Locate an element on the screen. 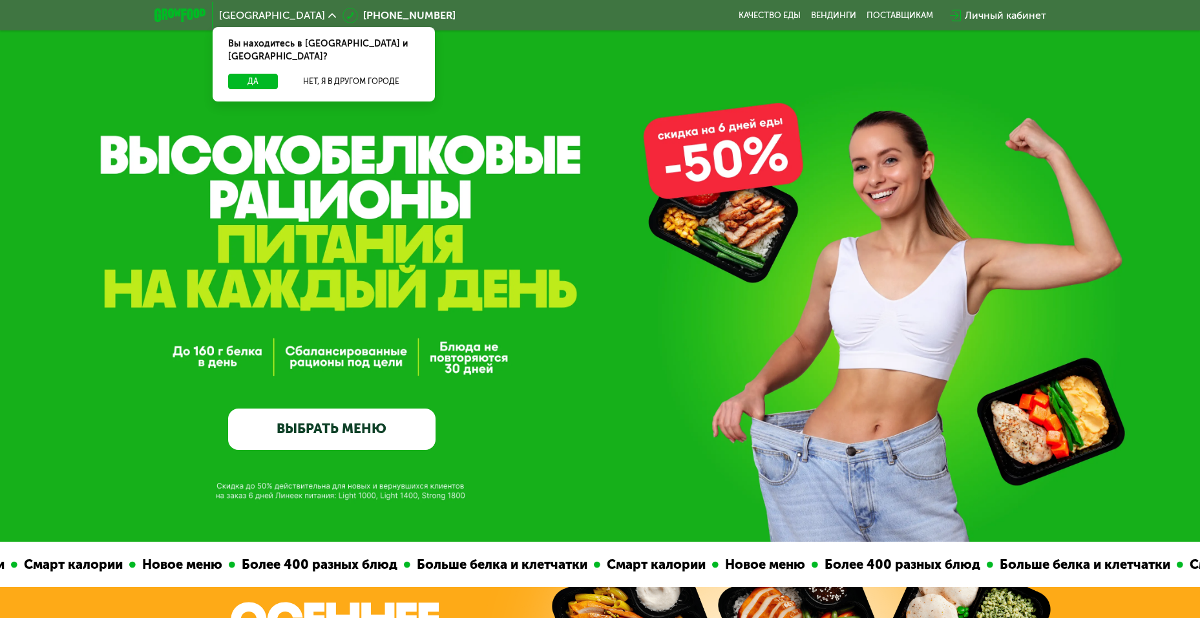 The height and width of the screenshot is (618, 1200). a: Качество еды is located at coordinates (769, 16).